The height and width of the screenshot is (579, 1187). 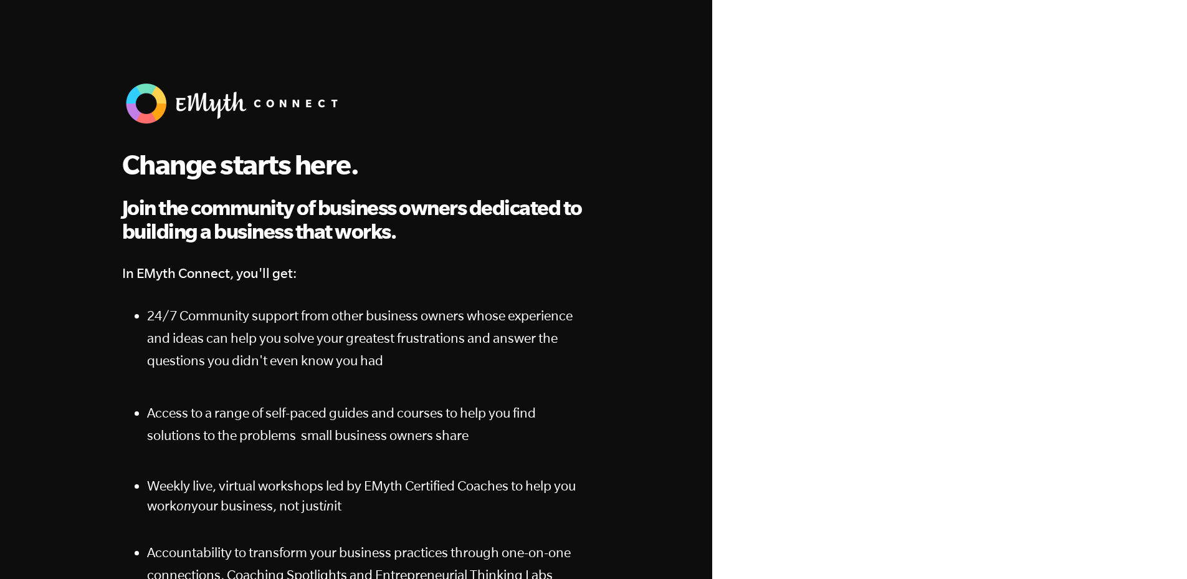 I want to click on img: EMyth Connect Banner w White Text, so click(x=234, y=103).